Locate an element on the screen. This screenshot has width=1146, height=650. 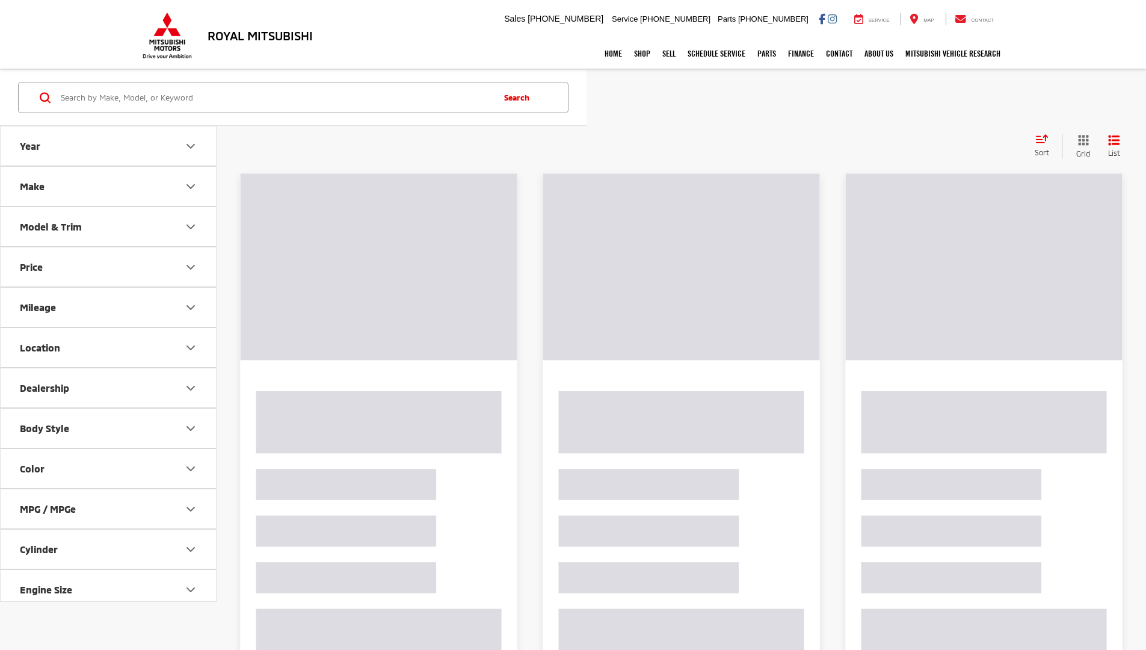
a: Mitsubishi Vehicle Research is located at coordinates (953, 54).